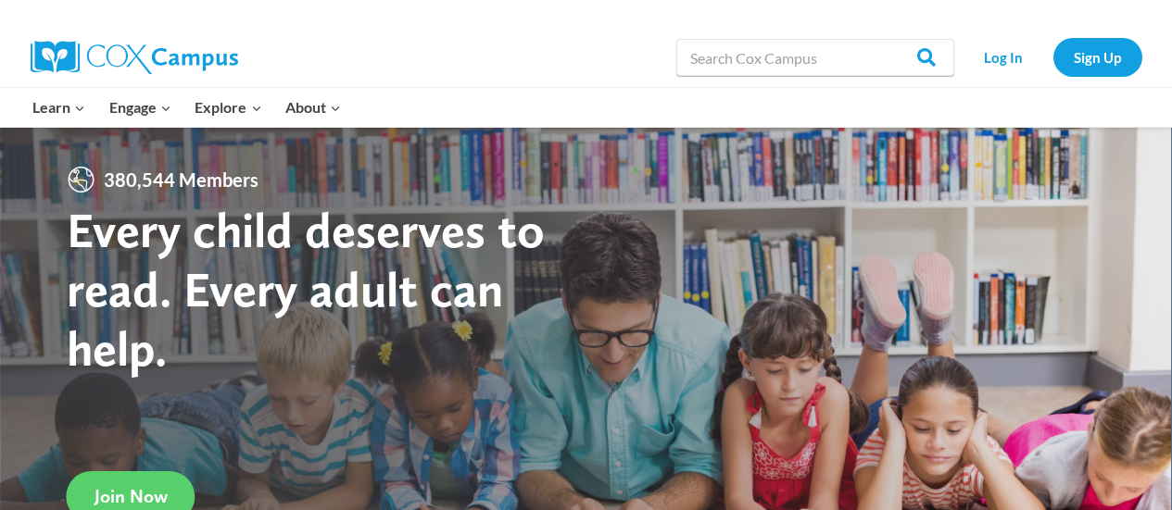  Describe the element at coordinates (140, 107) in the screenshot. I see `span: Engage` at that location.